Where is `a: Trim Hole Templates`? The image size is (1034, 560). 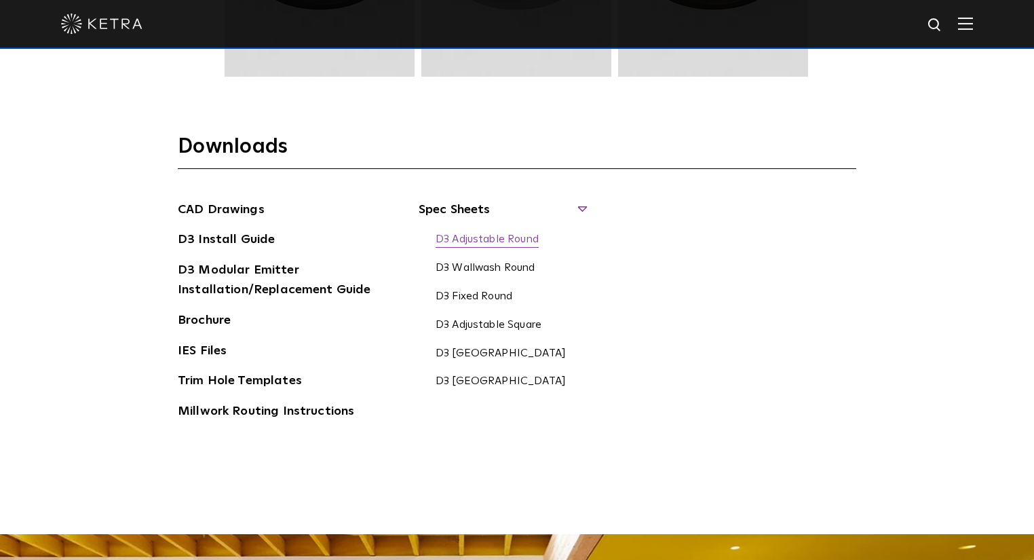 a: Trim Hole Templates is located at coordinates (240, 382).